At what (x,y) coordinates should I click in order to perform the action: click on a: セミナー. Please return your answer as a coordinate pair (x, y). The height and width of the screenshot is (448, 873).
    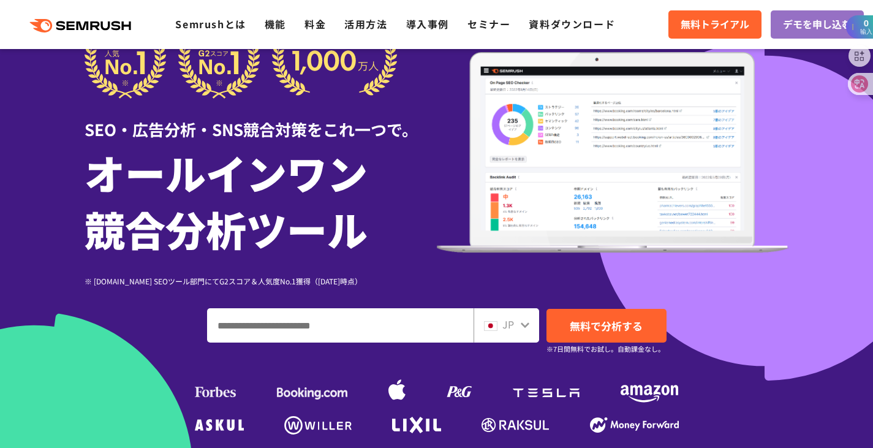
    Looking at the image, I should click on (489, 24).